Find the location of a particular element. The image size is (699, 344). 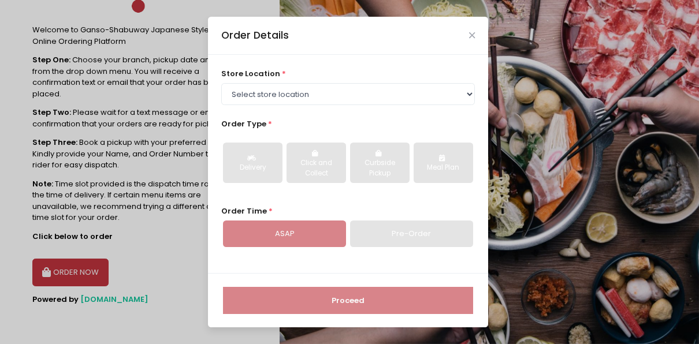

span: Order Time is located at coordinates (244, 211).